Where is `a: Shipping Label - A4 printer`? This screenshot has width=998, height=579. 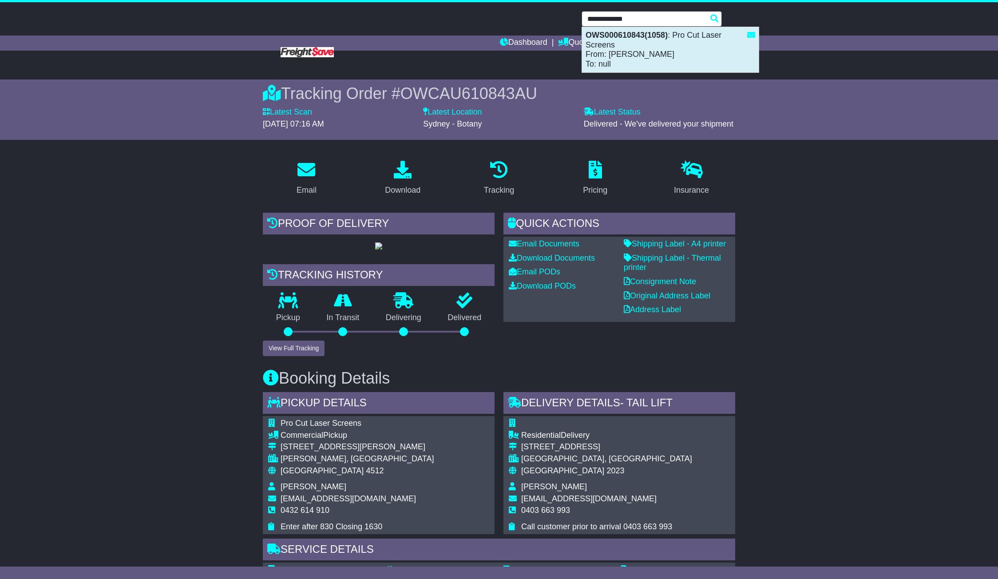 a: Shipping Label - A4 printer is located at coordinates (675, 244).